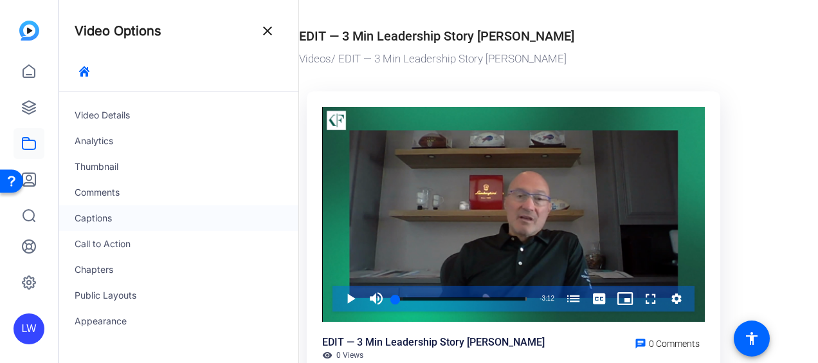 Image resolution: width=818 pixels, height=363 pixels. I want to click on div: Call to Action, so click(179, 244).